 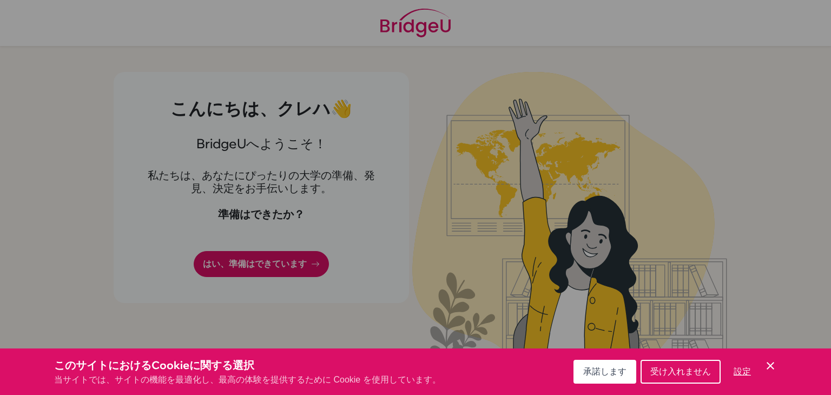 What do you see at coordinates (743, 371) in the screenshot?
I see `font: 設定` at bounding box center [743, 371].